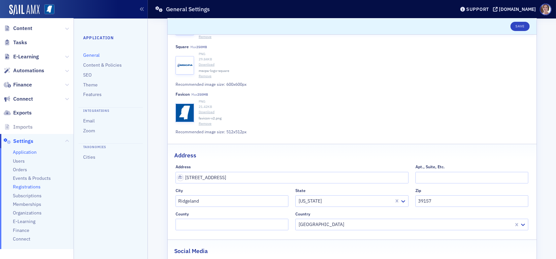  What do you see at coordinates (111, 146) in the screenshot?
I see `h4: Taxonomies` at bounding box center [111, 146].